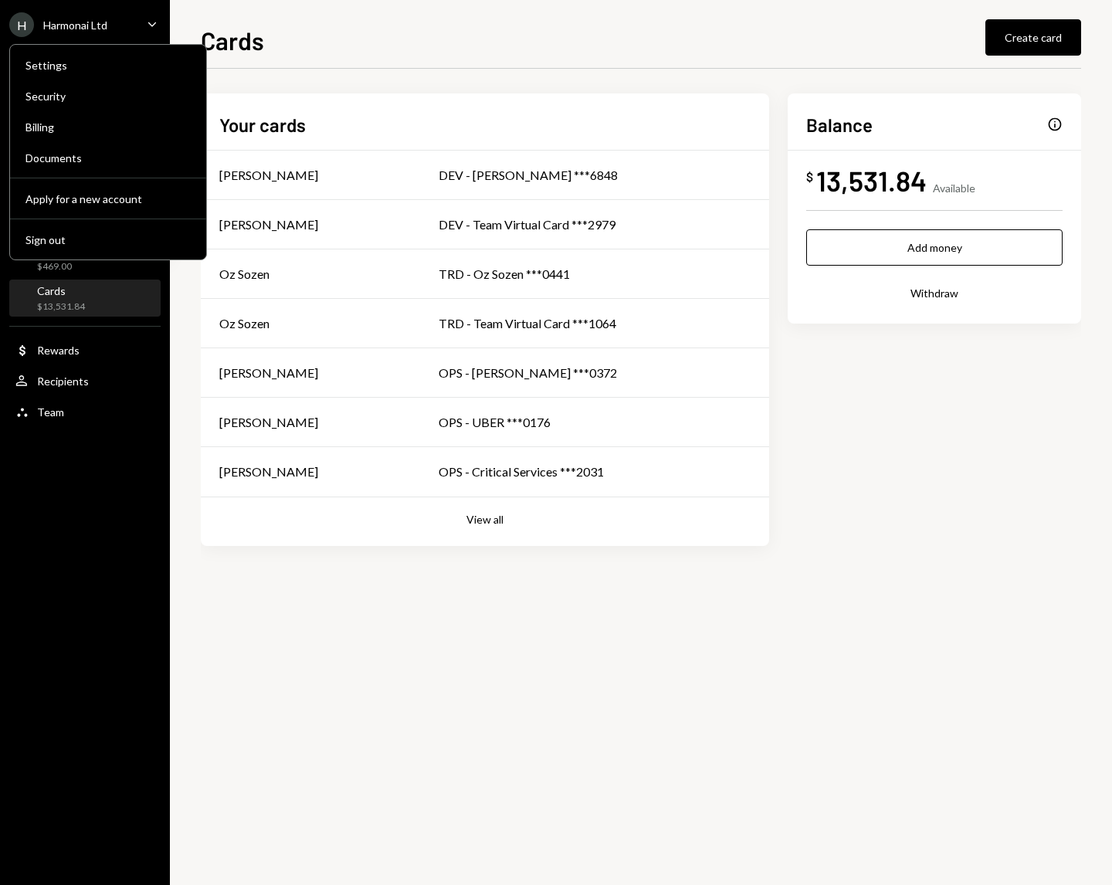 The image size is (1112, 885). Describe the element at coordinates (63, 381) in the screenshot. I see `div: Recipients` at that location.